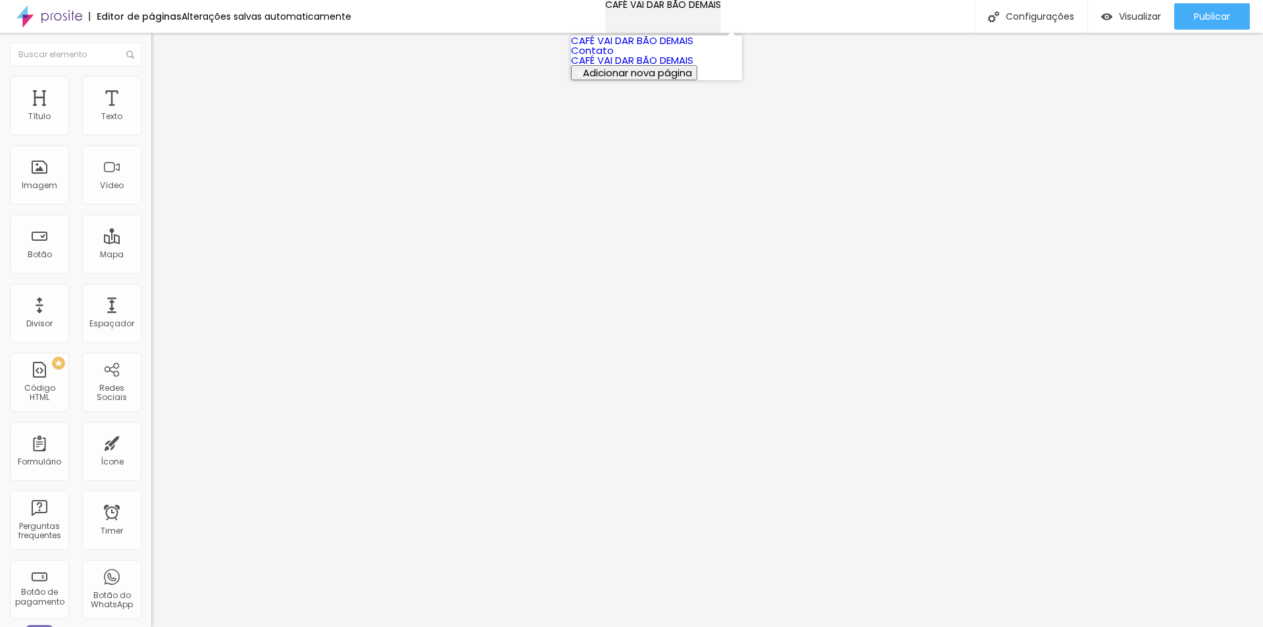 This screenshot has height=627, width=1263. Describe the element at coordinates (112, 462) in the screenshot. I see `div: Ícone` at that location.